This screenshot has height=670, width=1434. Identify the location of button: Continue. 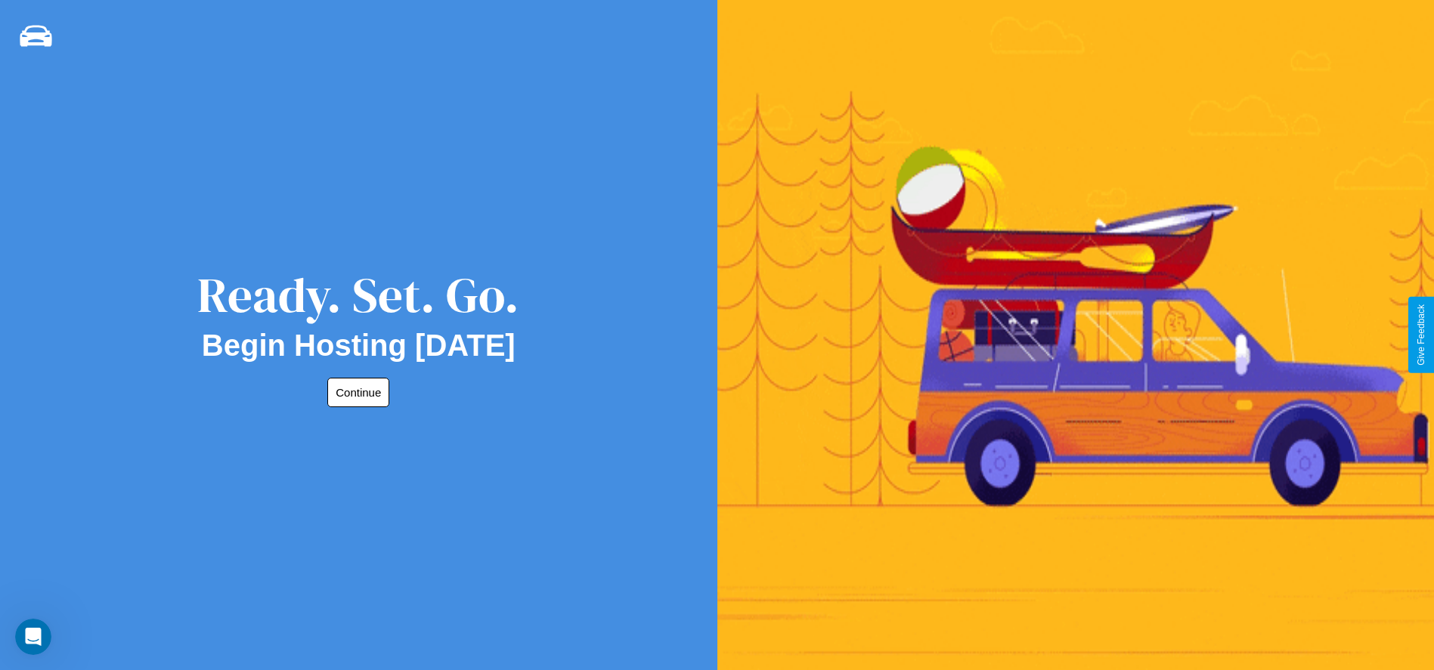
(358, 392).